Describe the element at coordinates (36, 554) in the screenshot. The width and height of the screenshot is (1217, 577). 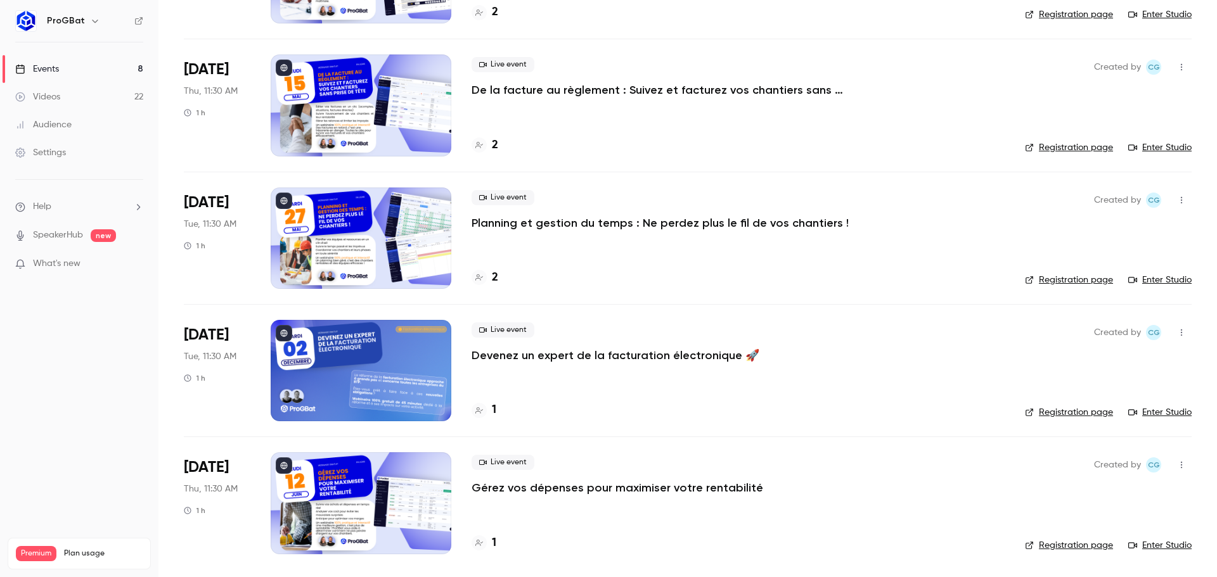
I see `span: Premium` at that location.